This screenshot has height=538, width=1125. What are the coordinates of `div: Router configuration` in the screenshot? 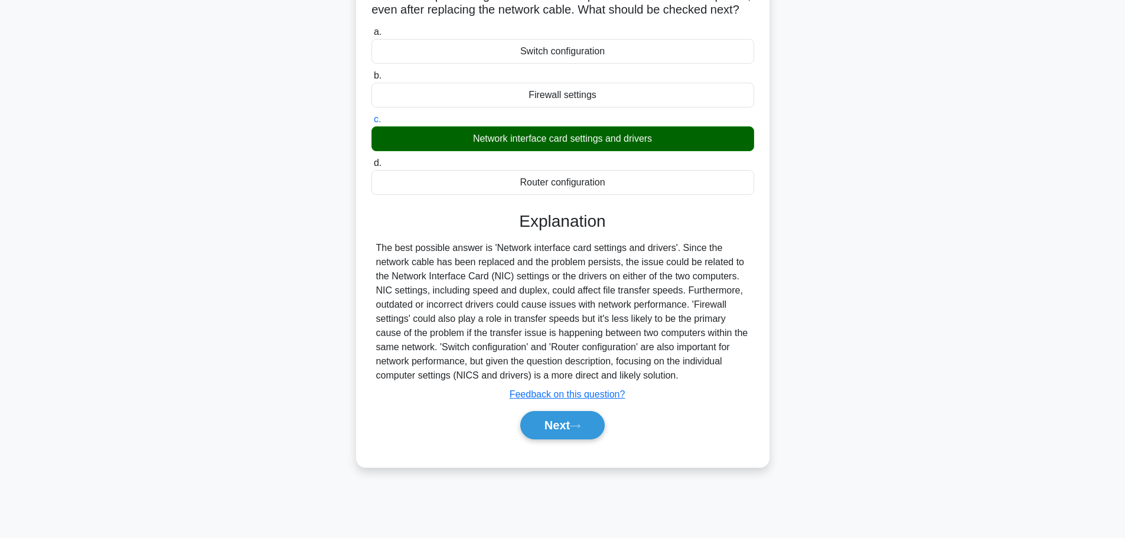 It's located at (563, 183).